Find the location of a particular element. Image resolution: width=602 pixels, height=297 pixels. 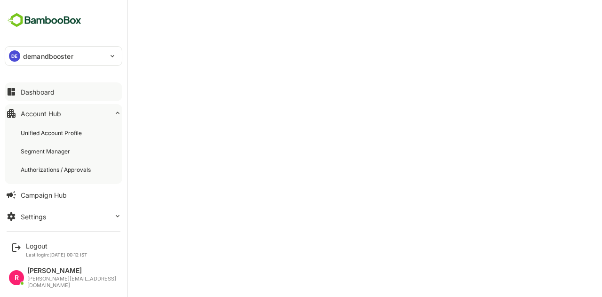

div: Settings is located at coordinates (33, 216).